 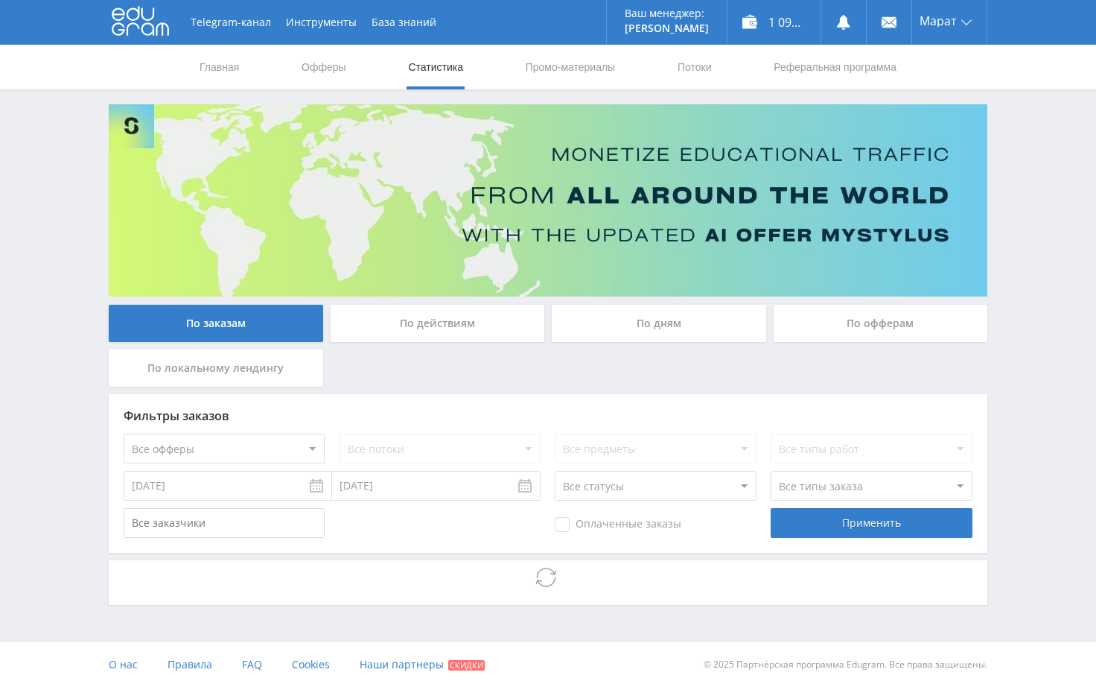 What do you see at coordinates (835, 67) in the screenshot?
I see `a: Реферальная программа` at bounding box center [835, 67].